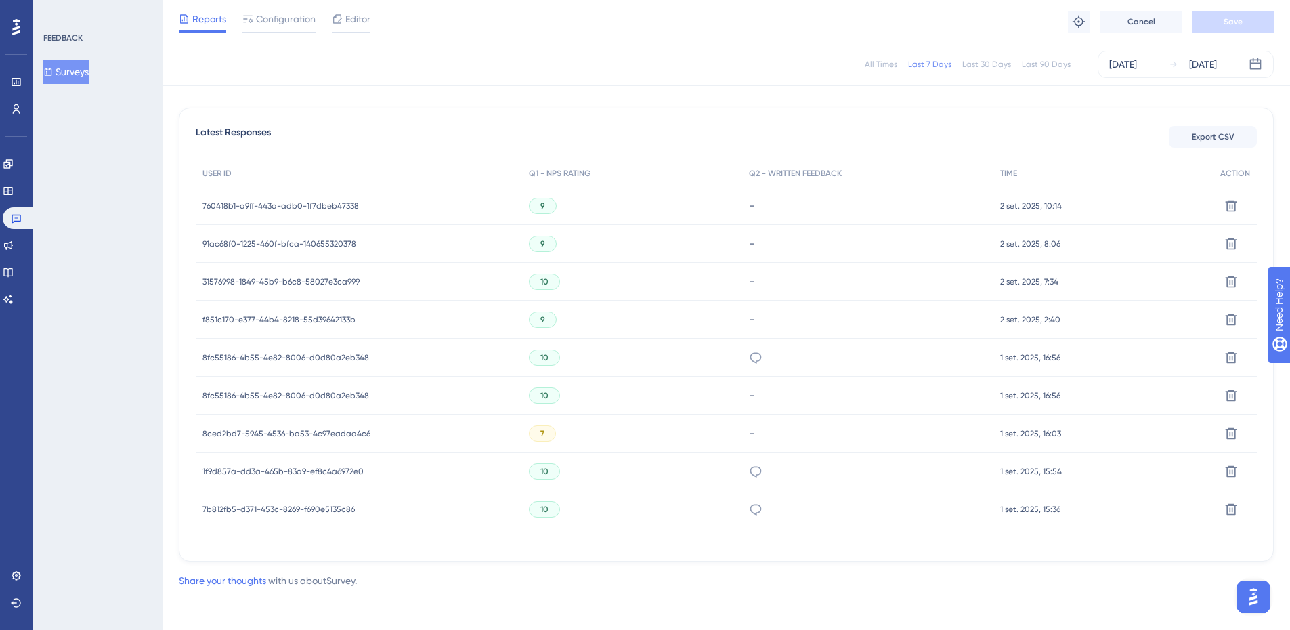 The height and width of the screenshot is (630, 1290). What do you see at coordinates (881, 64) in the screenshot?
I see `div: All Times` at bounding box center [881, 64].